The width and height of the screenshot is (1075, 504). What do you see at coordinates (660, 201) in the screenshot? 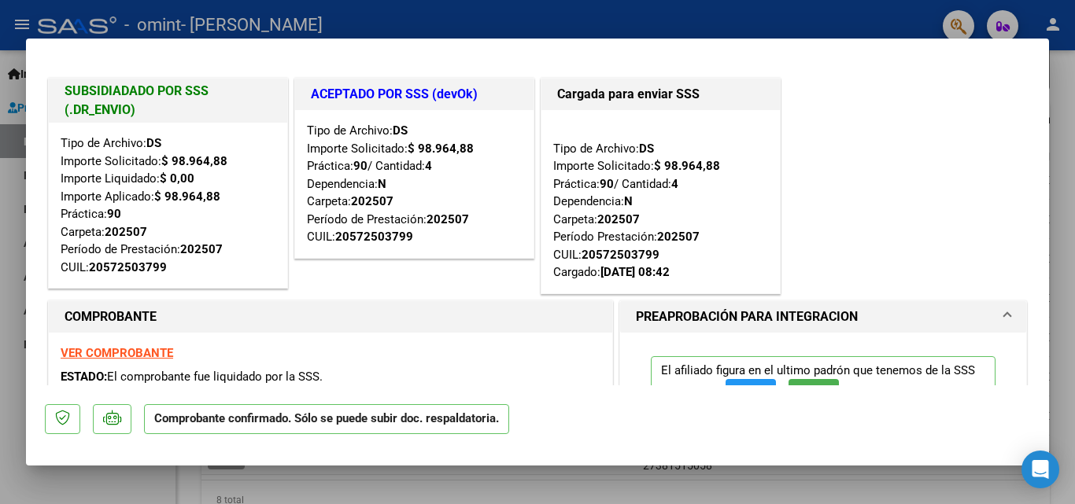
I see `div: Tipo de Archivo: Importe Solicitado: Práctica: / Cantidad: Dependencia: Carpeta: Período Prestaci...` at bounding box center [660, 201].